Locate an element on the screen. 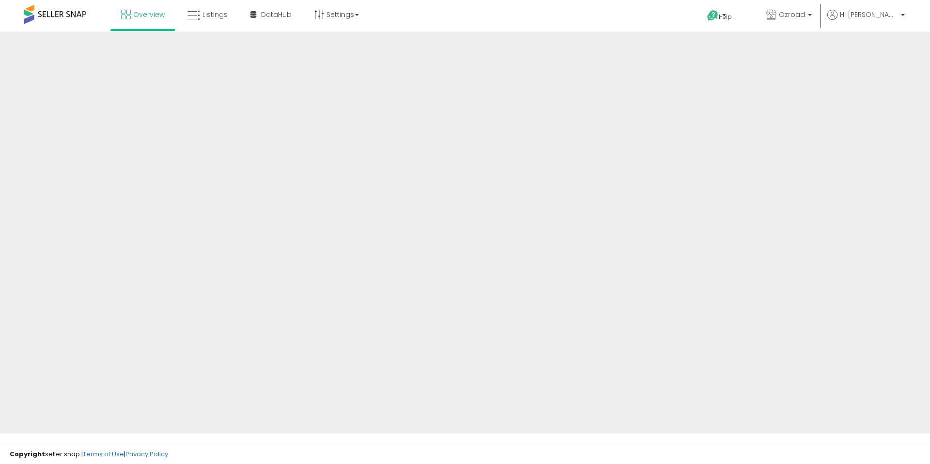 The image size is (930, 464). span: Overview is located at coordinates (149, 15).